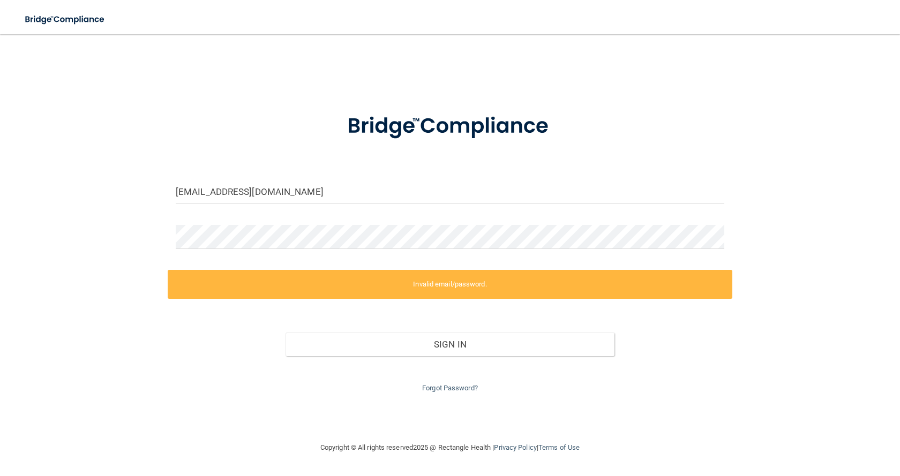 The image size is (900, 476). What do you see at coordinates (558, 447) in the screenshot?
I see `a: Terms of Use` at bounding box center [558, 447].